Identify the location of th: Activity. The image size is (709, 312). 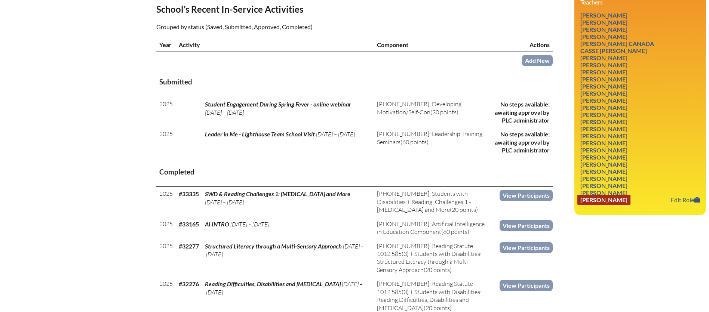
(275, 45).